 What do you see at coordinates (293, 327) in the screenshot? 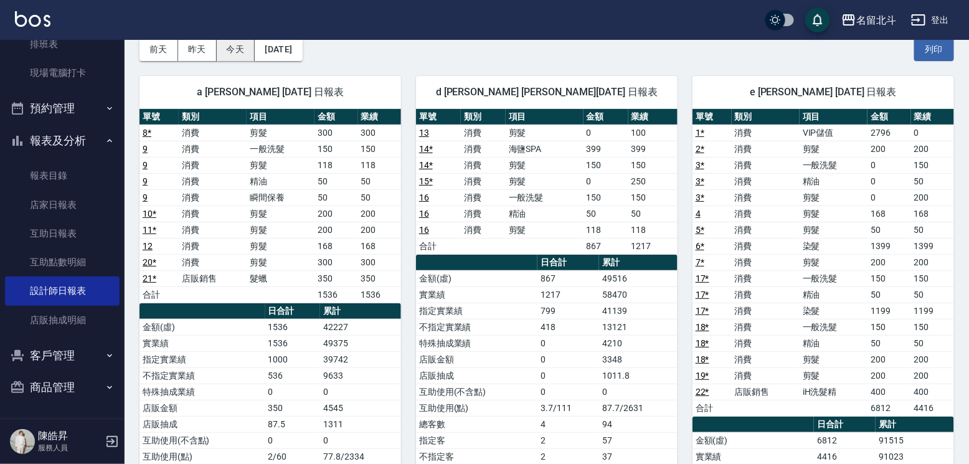
I see `td: 1536` at bounding box center [293, 327].